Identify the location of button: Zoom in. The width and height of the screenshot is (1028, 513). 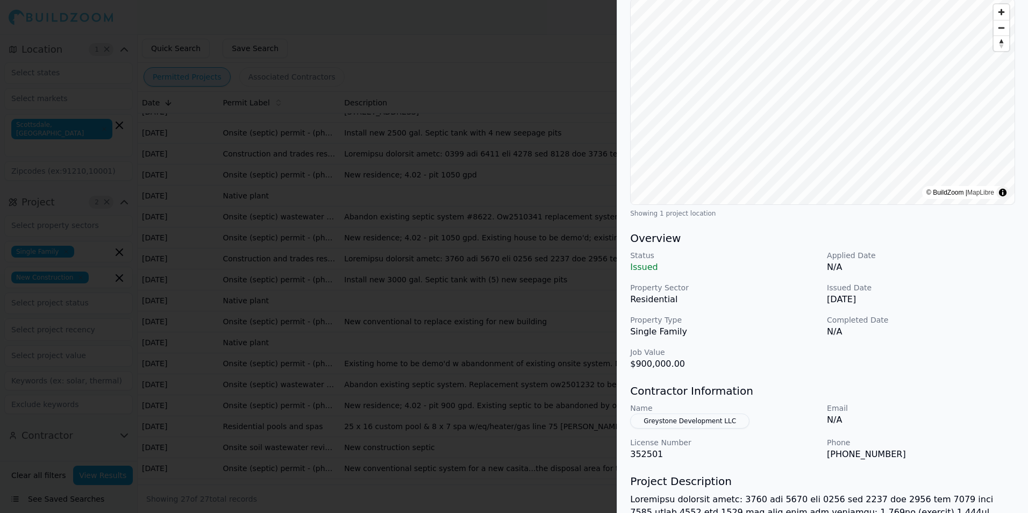
(1002, 12).